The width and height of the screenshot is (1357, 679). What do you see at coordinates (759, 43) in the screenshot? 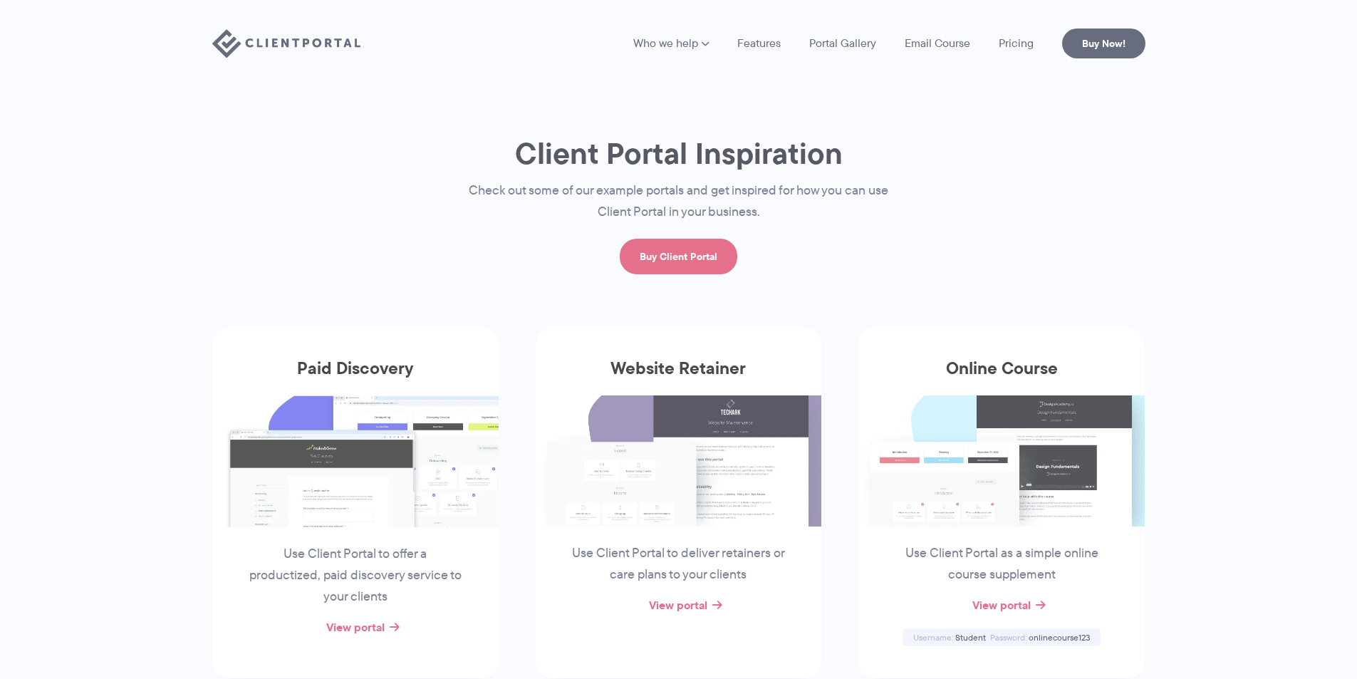
I see `a: Features` at bounding box center [759, 43].